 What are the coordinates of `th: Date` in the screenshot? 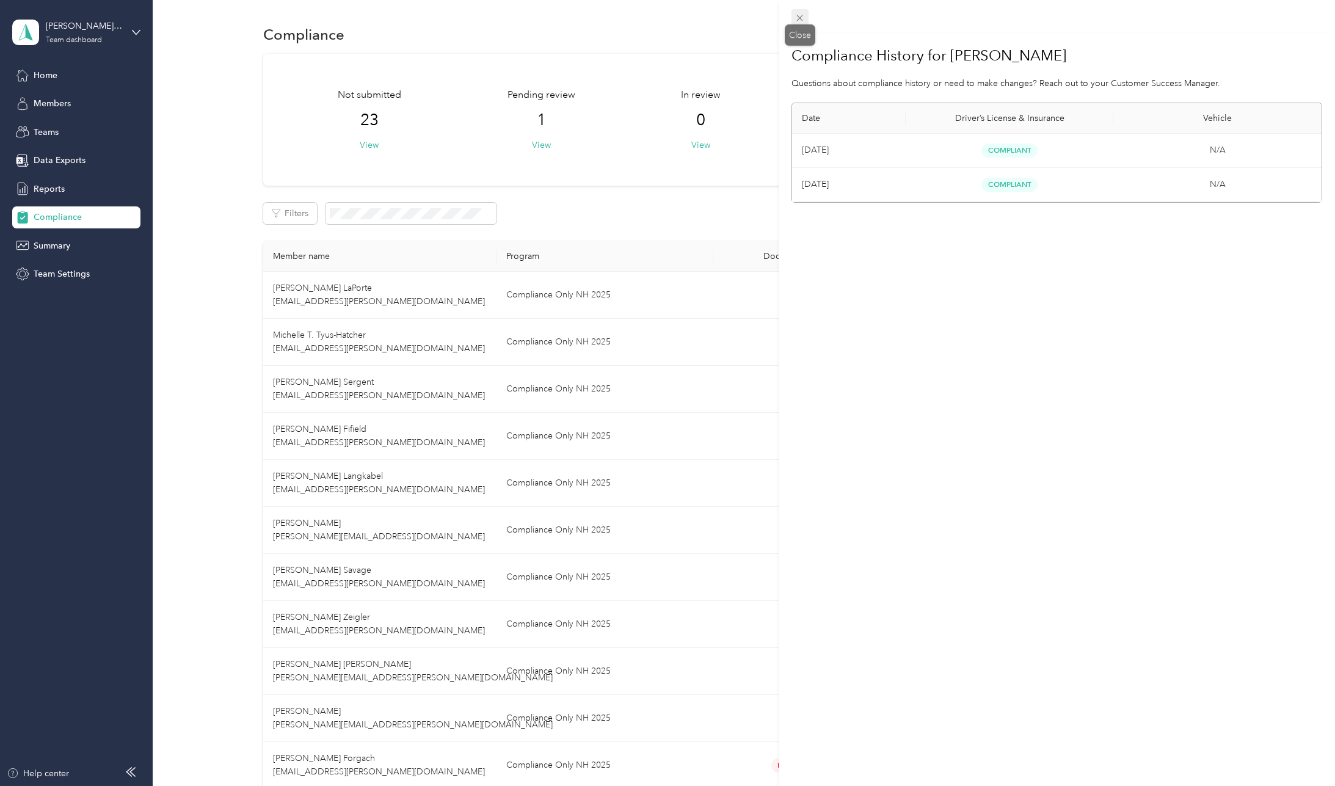 It's located at (849, 118).